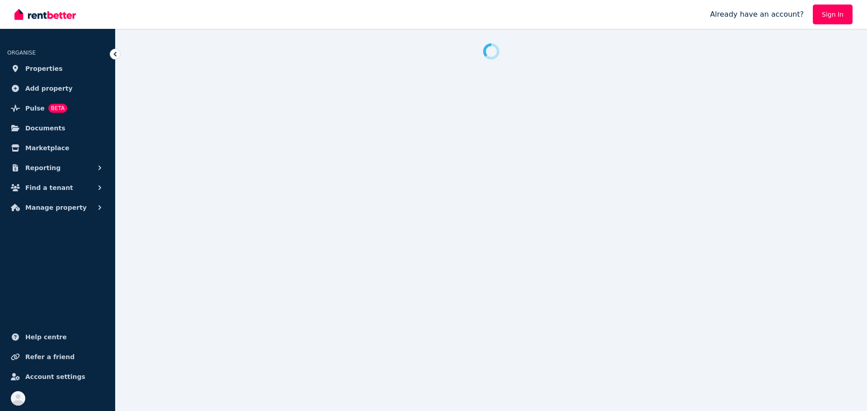 The width and height of the screenshot is (867, 411). What do you see at coordinates (57, 377) in the screenshot?
I see `a: Account settings` at bounding box center [57, 377].